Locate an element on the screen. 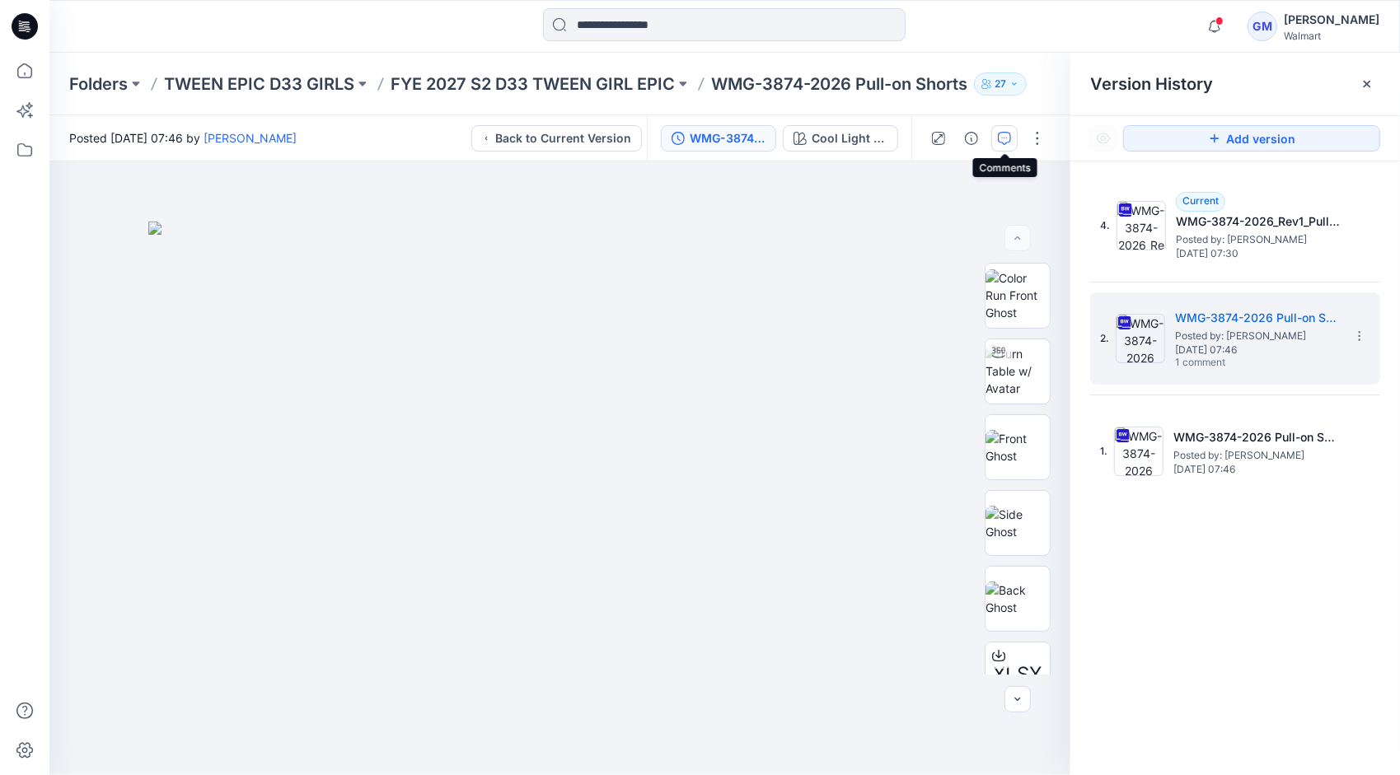 This screenshot has width=1400, height=775. div: Cool Light Wash is located at coordinates (849, 138).